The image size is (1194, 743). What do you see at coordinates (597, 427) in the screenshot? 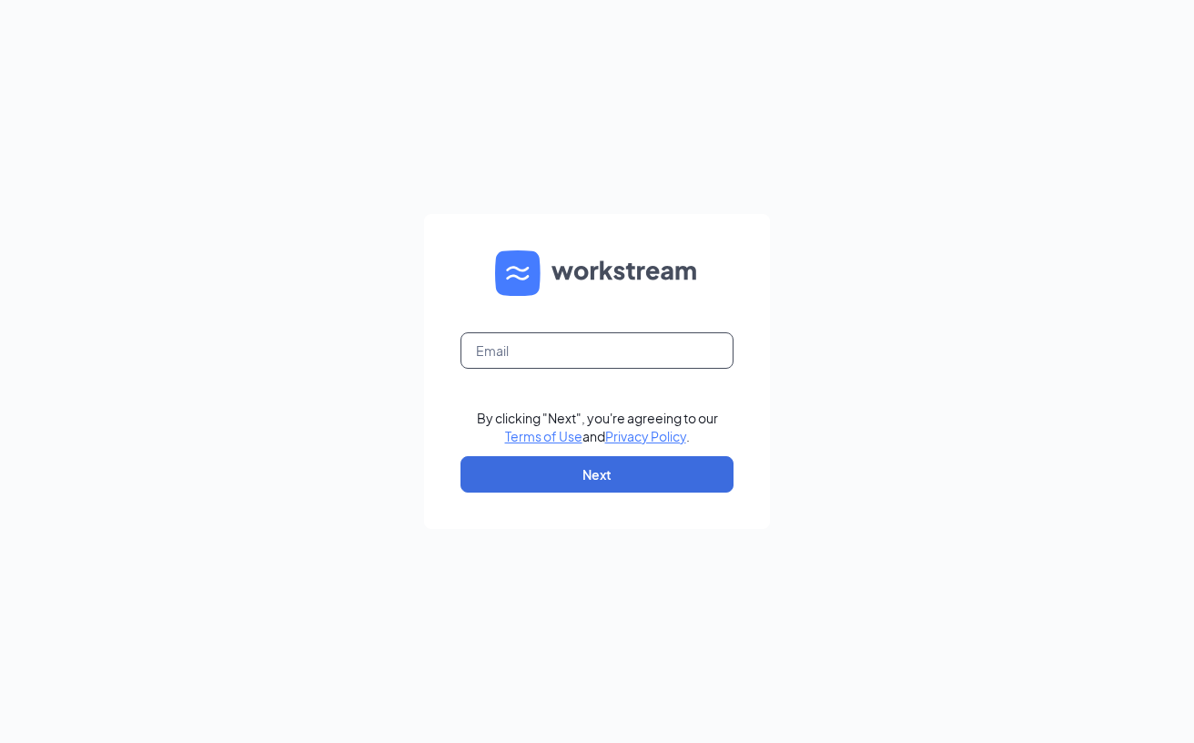
I see `div: By clicking "Next", you're agreeing to our and .` at bounding box center [597, 427].